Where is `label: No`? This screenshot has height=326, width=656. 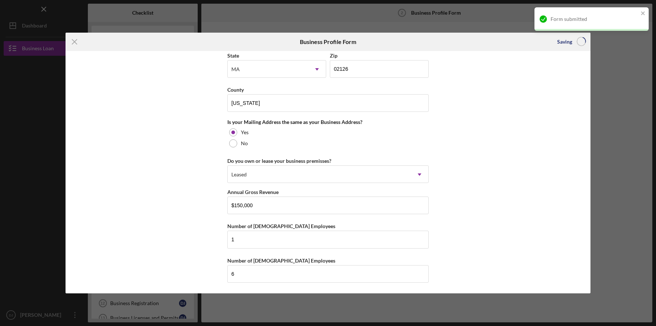
label: No is located at coordinates (244, 143).